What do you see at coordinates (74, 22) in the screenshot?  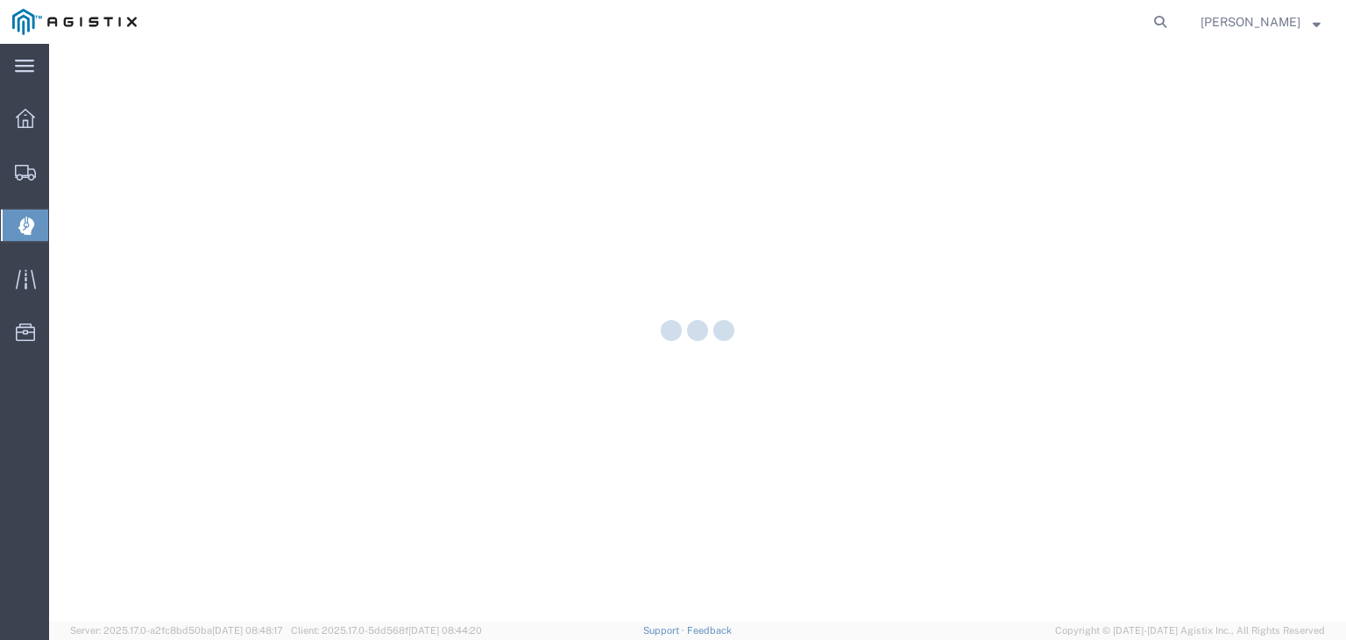 I see `img: logo` at bounding box center [74, 22].